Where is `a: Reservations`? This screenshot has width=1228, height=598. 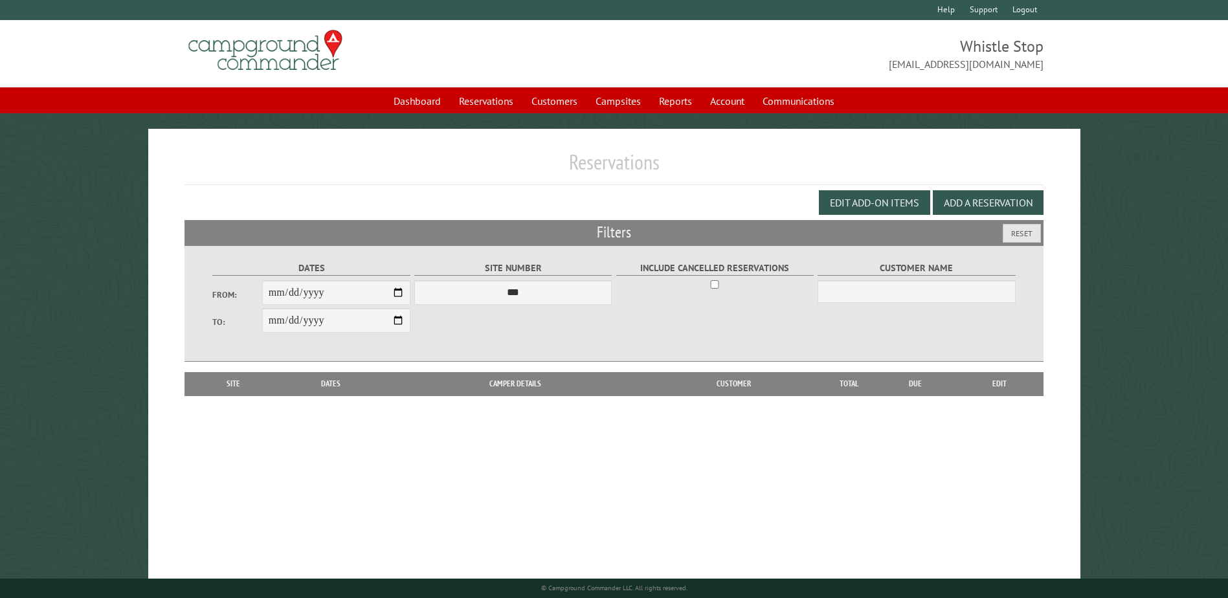
a: Reservations is located at coordinates (486, 101).